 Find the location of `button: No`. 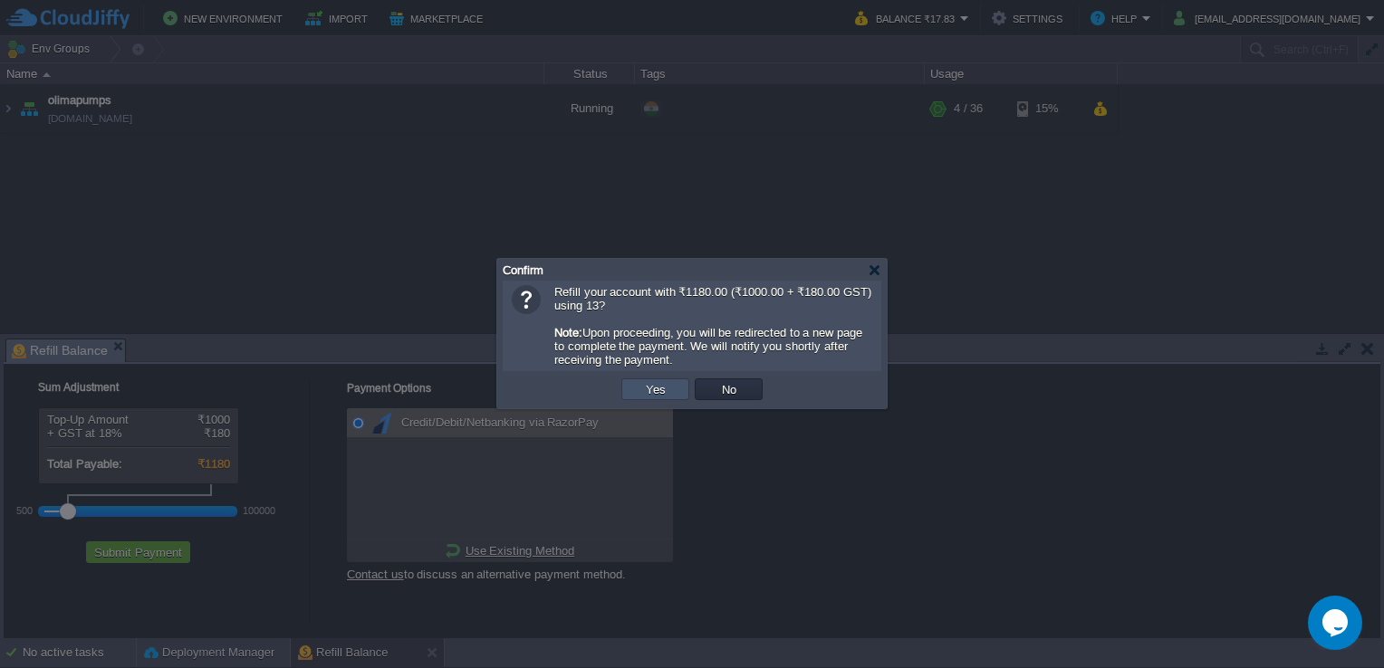

button: No is located at coordinates (729, 389).